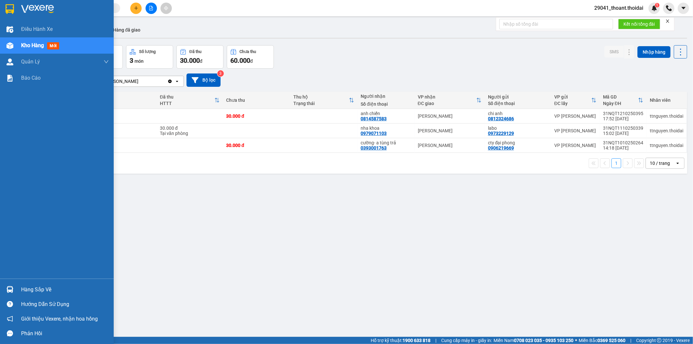  Describe the element at coordinates (657, 5) in the screenshot. I see `sup: 1` at that location.